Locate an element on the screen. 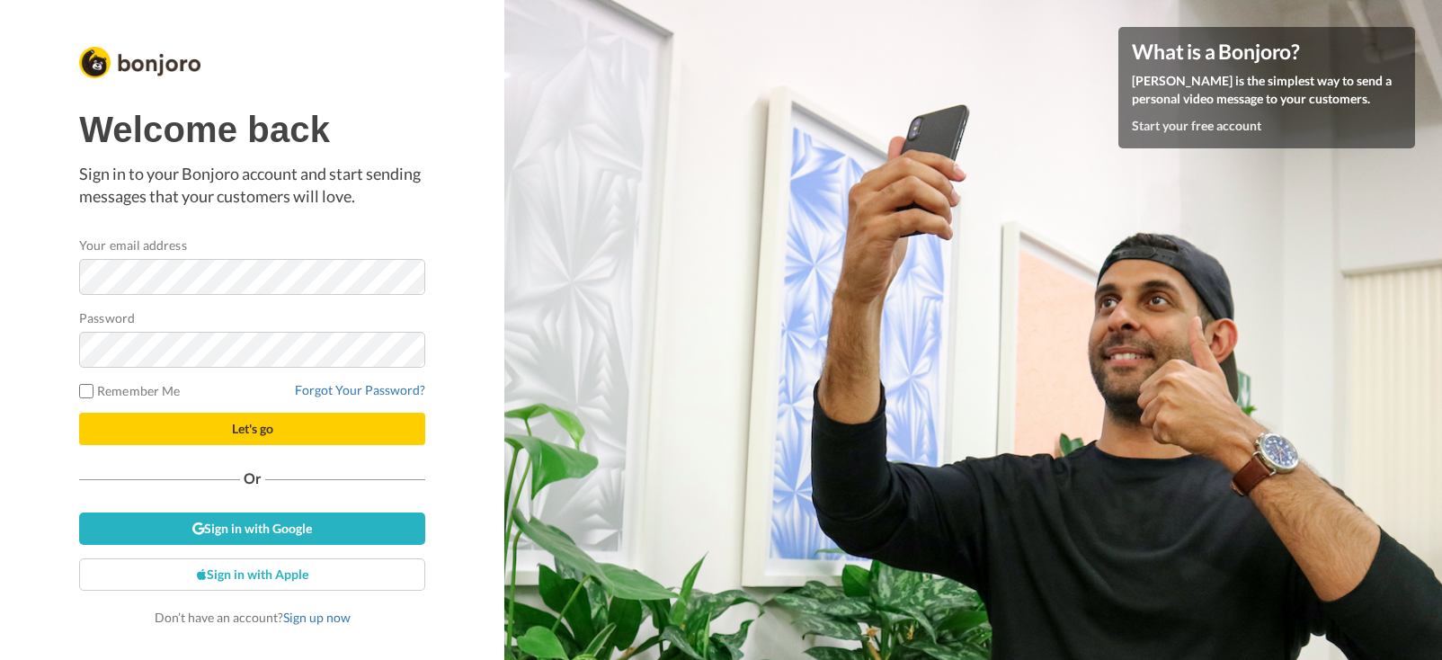 The image size is (1442, 660). span: Don’t have an account? is located at coordinates (253, 617).